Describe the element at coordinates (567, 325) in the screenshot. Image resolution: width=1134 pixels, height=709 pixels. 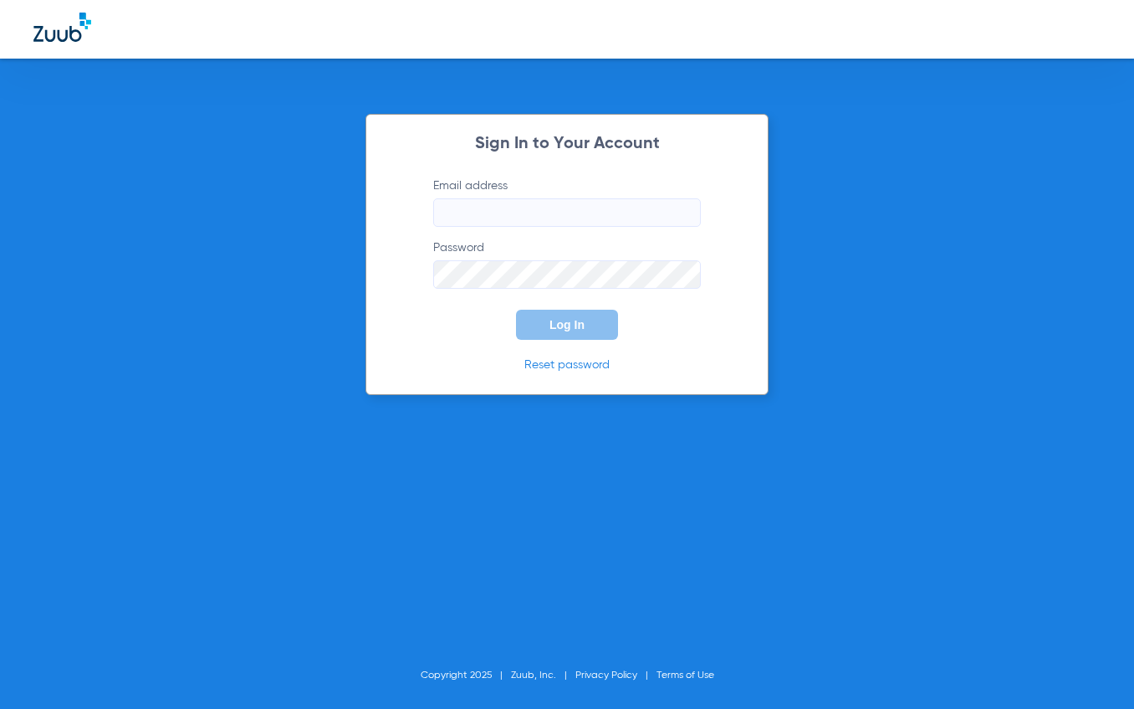
I see `button: Log In` at that location.